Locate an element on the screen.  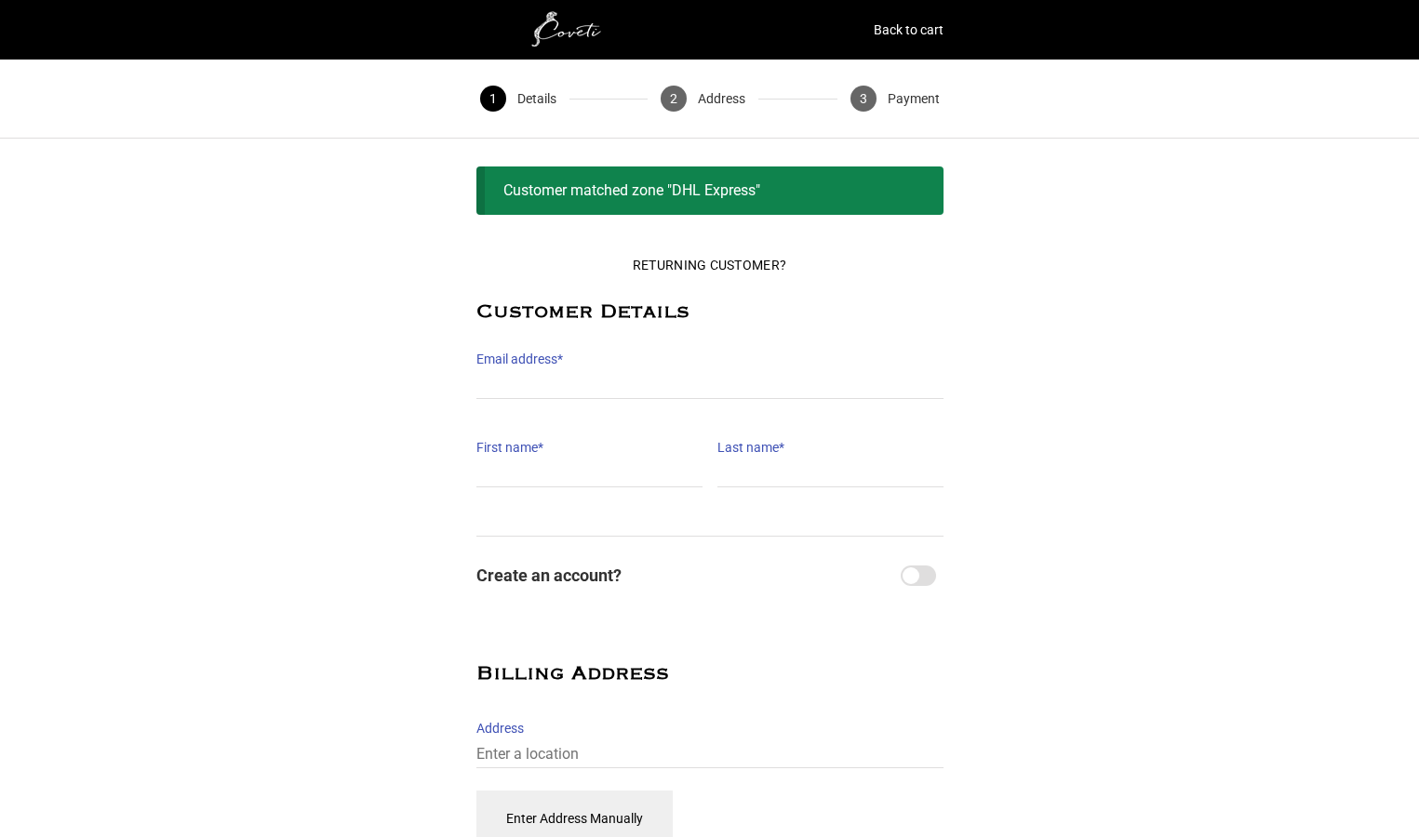
span: Create an account? is located at coordinates (687, 576).